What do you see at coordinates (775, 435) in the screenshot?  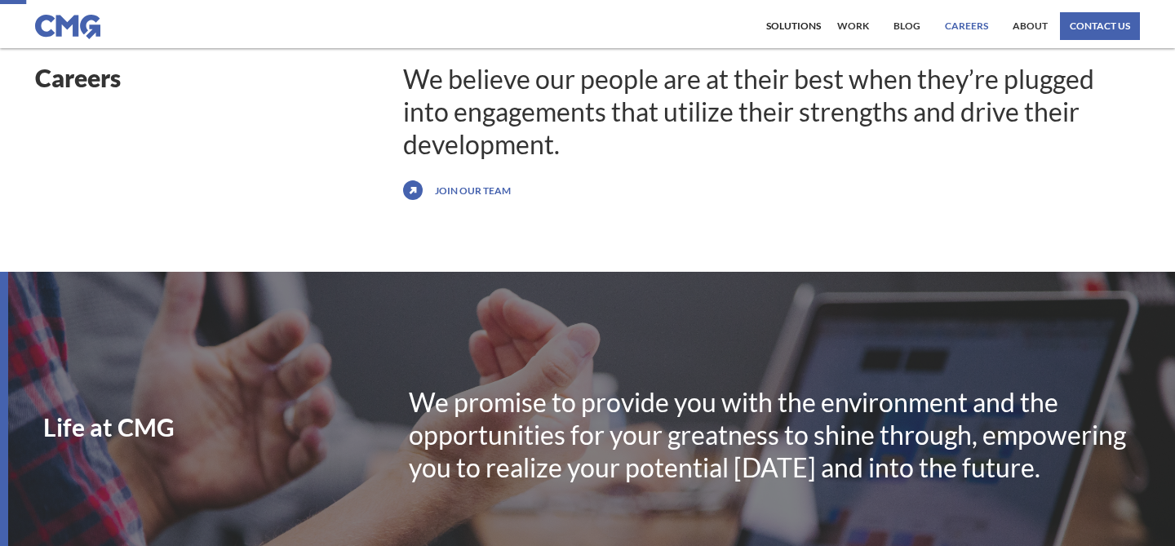 I see `div: We promise to provide you with the environment and the opportunities for your greatness to shine ...` at bounding box center [775, 435].